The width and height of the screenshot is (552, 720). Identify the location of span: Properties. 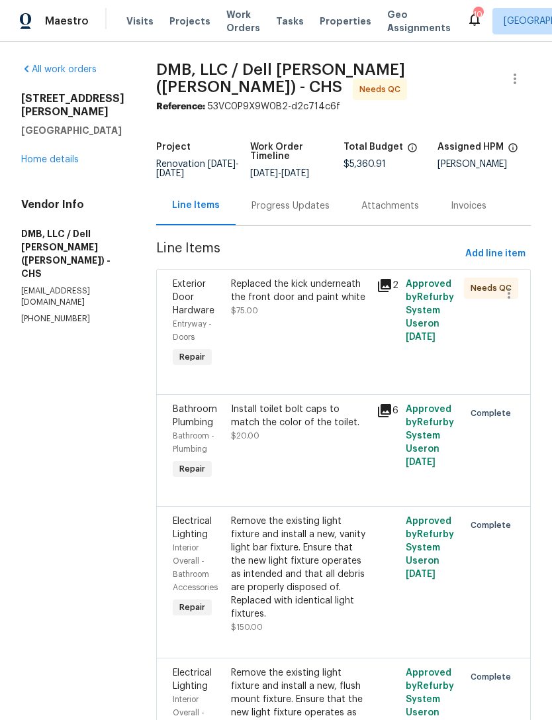
(346, 21).